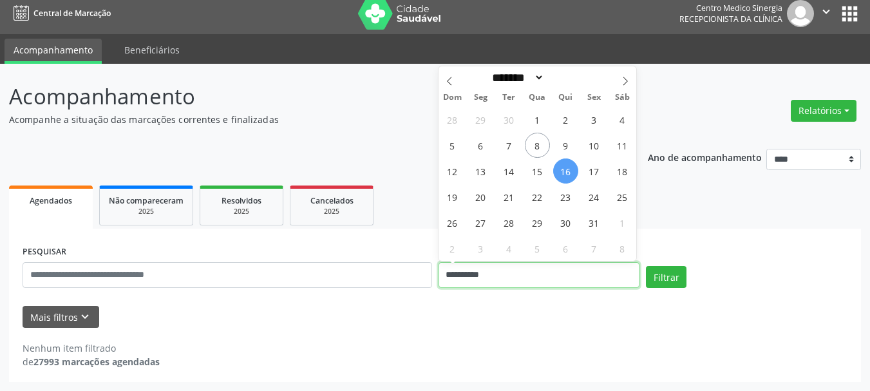 Image resolution: width=870 pixels, height=391 pixels. Describe the element at coordinates (517, 77) in the screenshot. I see `select: Month` at that location.